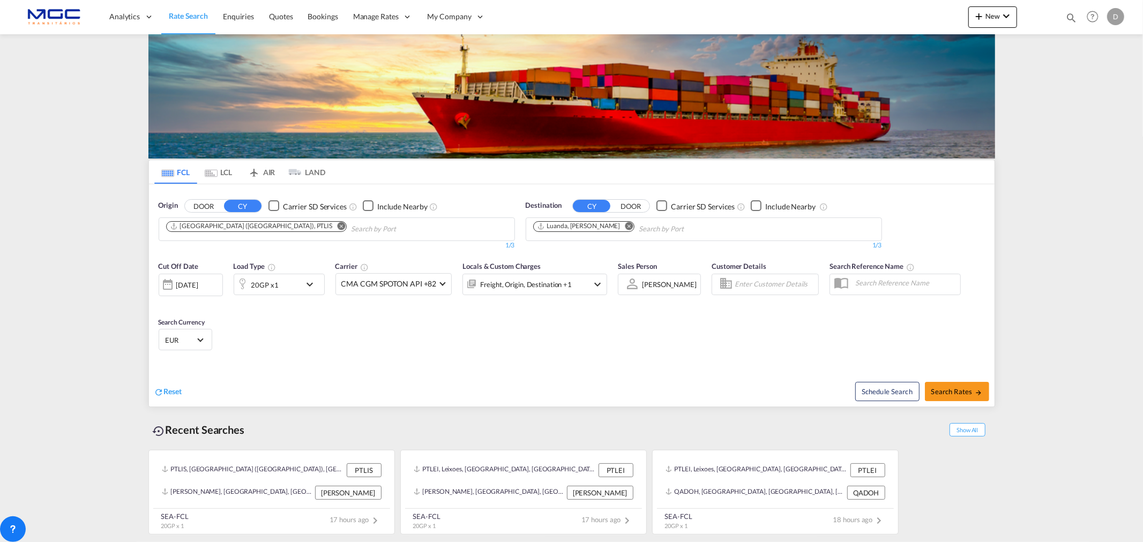 The width and height of the screenshot is (1143, 542). What do you see at coordinates (866, 493) in the screenshot?
I see `div: QADOH` at bounding box center [866, 493].